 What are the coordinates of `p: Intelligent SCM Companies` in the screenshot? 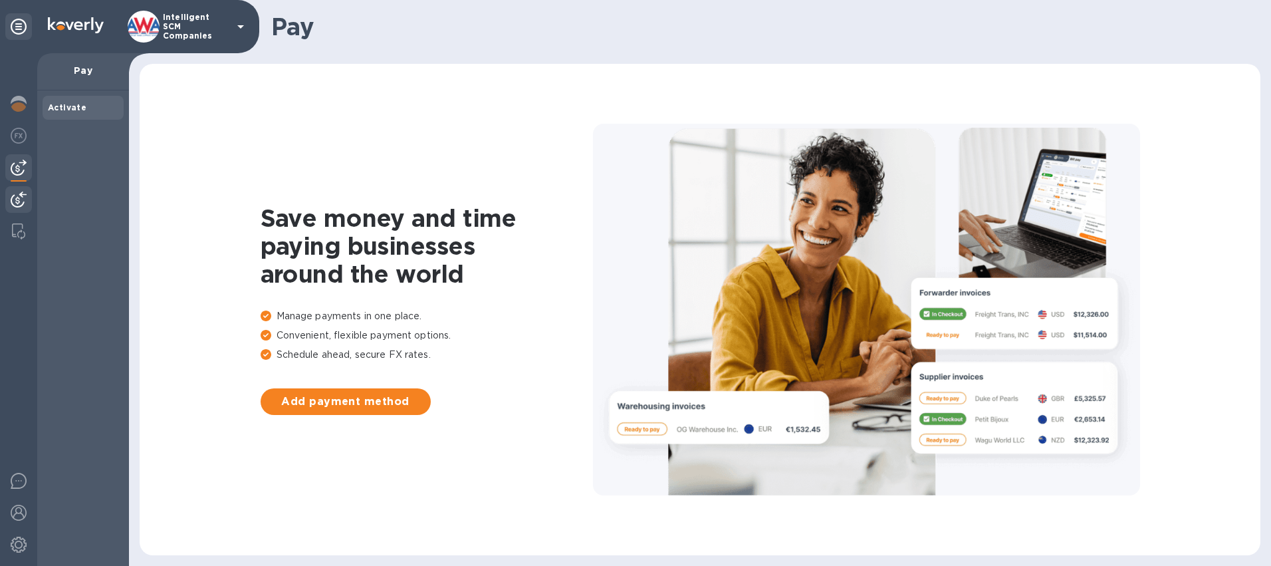 It's located at (196, 27).